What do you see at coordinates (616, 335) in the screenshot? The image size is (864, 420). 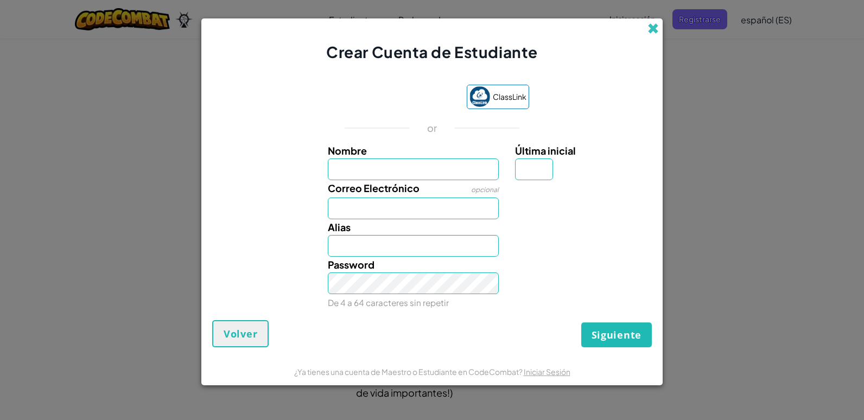 I see `span: Siguiente` at bounding box center [616, 335].